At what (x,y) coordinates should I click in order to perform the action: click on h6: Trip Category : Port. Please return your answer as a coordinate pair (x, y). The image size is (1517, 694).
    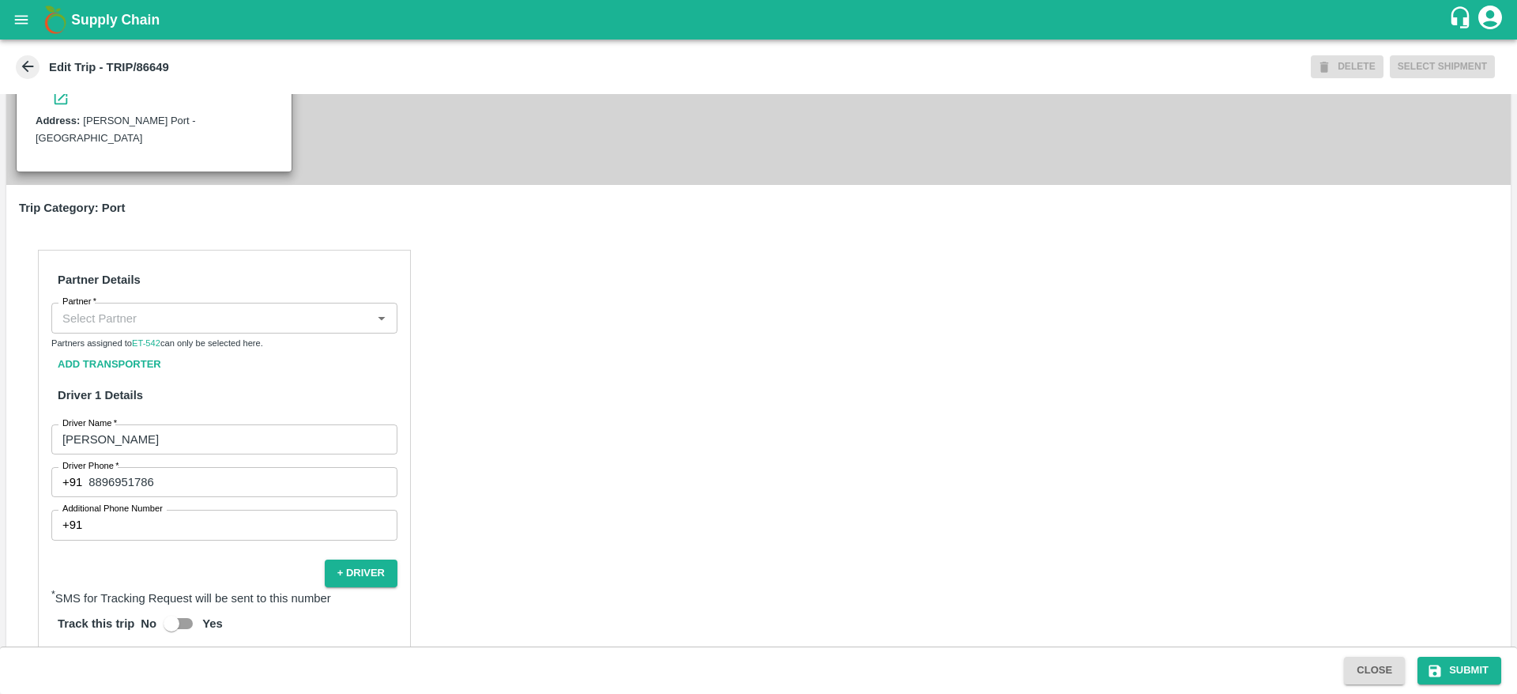
    Looking at the image, I should click on (72, 208).